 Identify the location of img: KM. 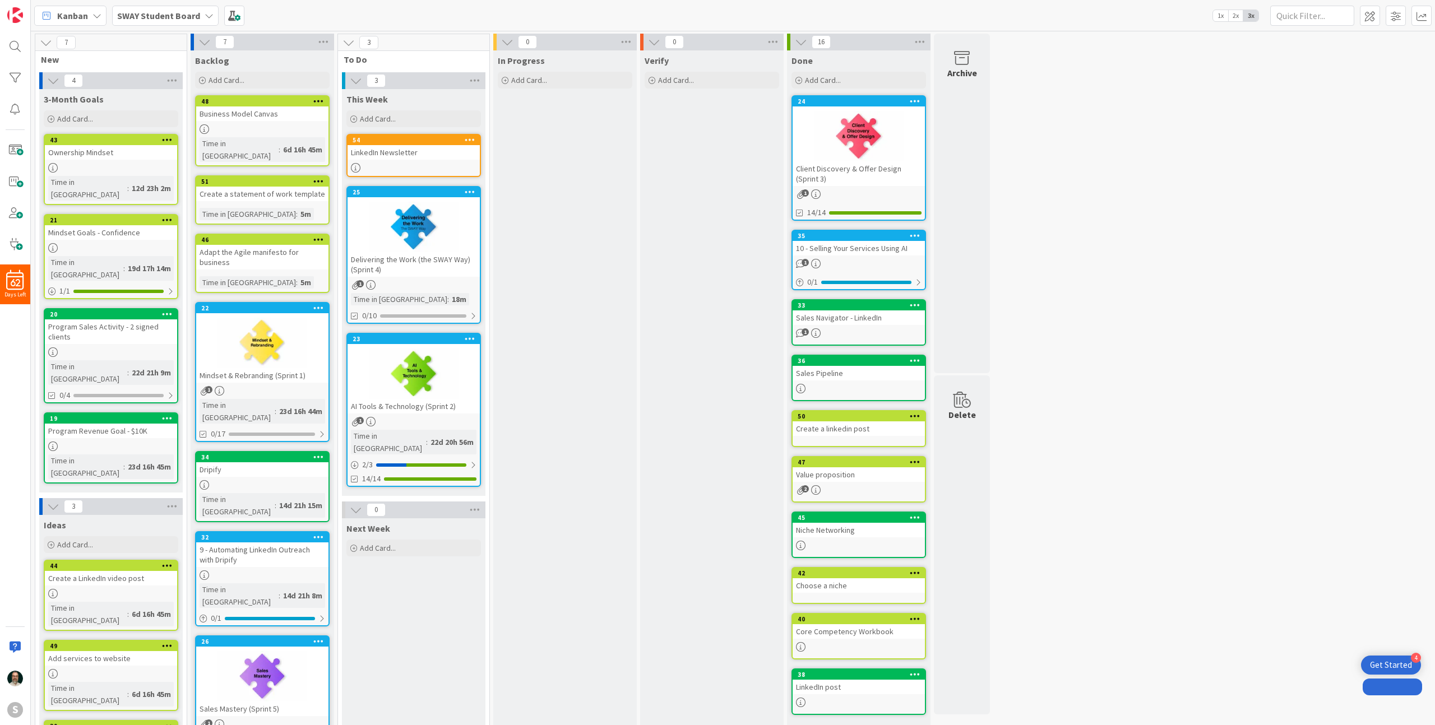
(15, 679).